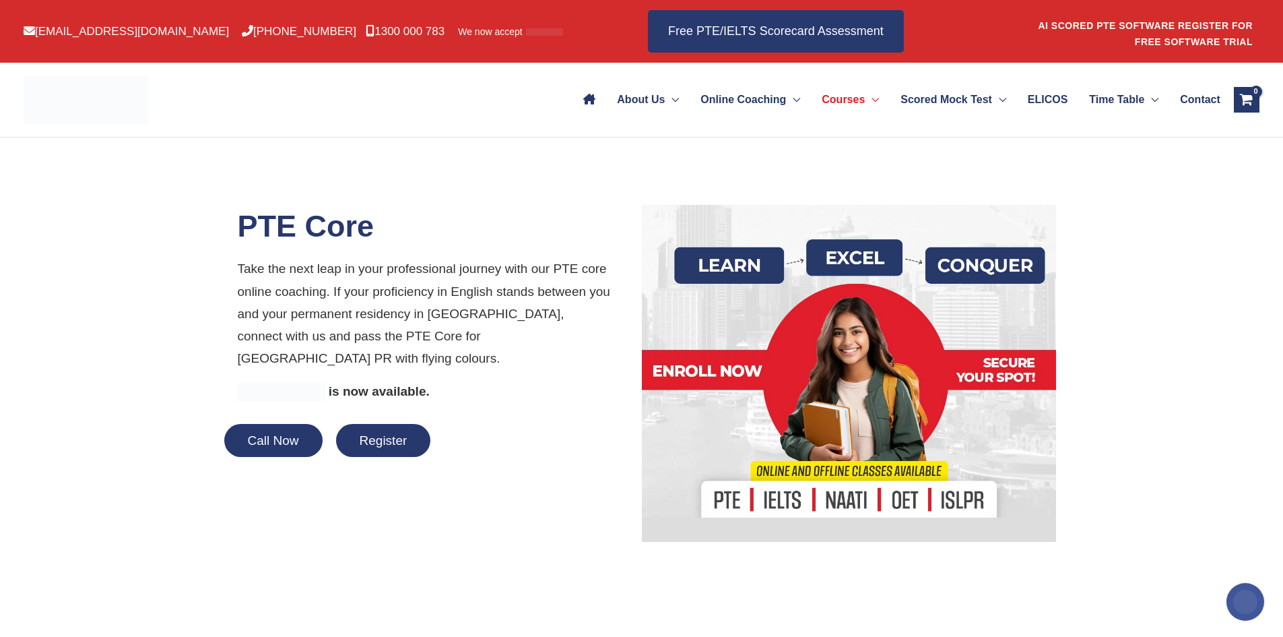  Describe the element at coordinates (1048, 100) in the screenshot. I see `span: ELICOS` at that location.